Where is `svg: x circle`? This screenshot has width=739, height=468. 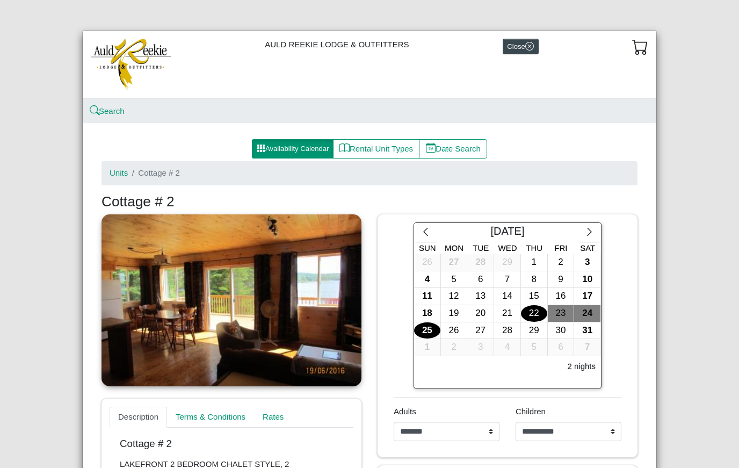
svg: x circle is located at coordinates (530, 46).